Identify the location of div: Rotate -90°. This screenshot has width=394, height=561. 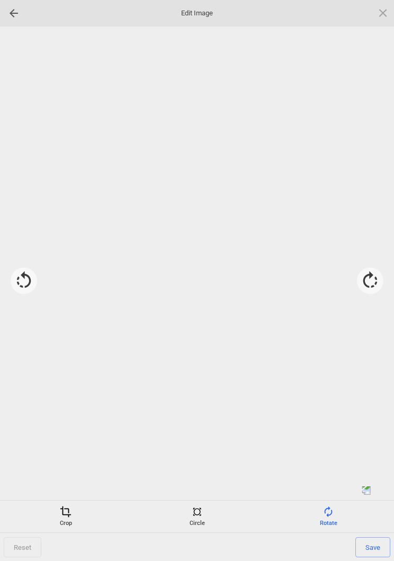
(24, 281).